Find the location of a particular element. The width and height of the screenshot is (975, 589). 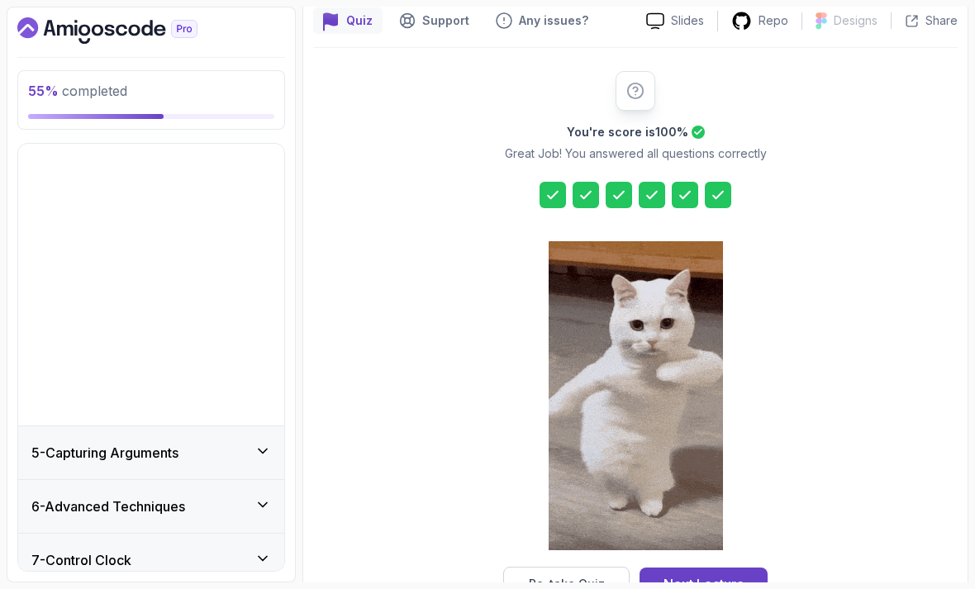

a: Repo is located at coordinates (759, 21).